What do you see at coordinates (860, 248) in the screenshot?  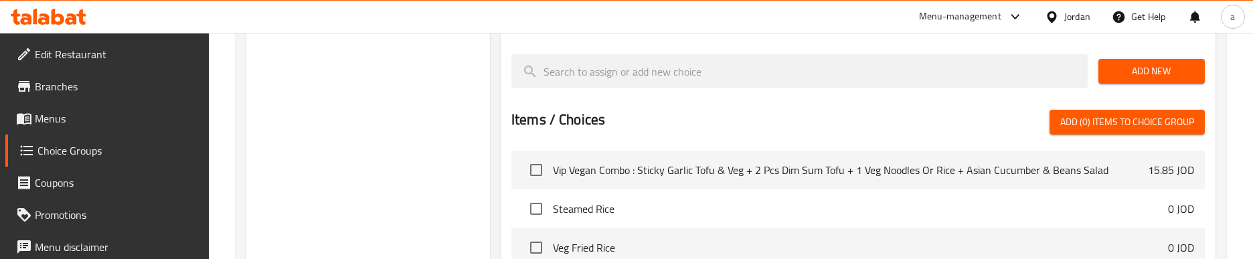 I see `span: Veg Fried Rice` at bounding box center [860, 248].